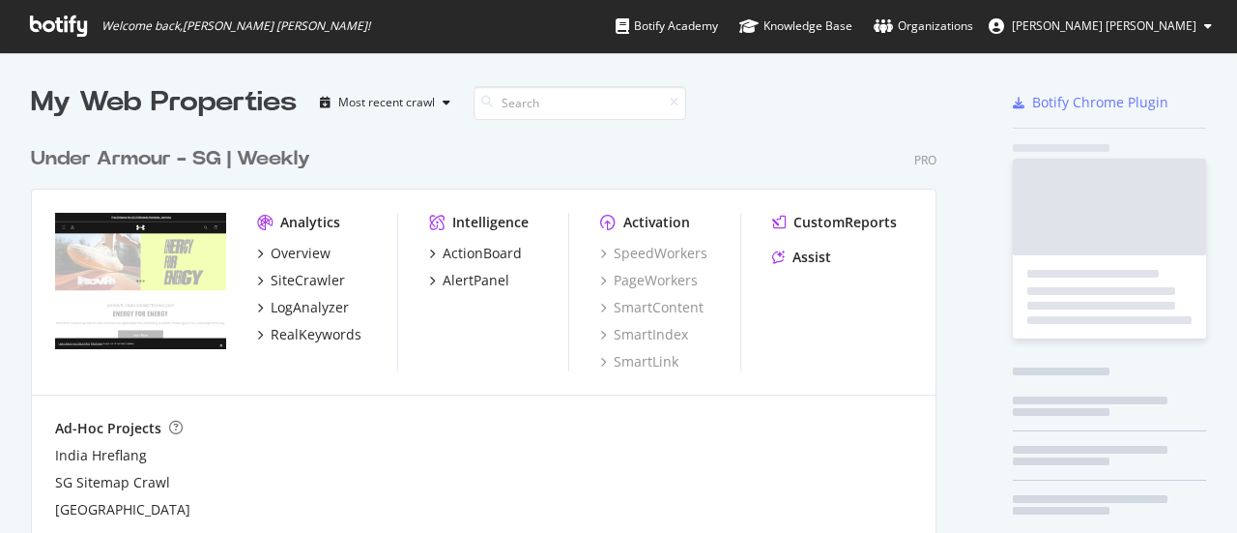 This screenshot has height=533, width=1237. Describe the element at coordinates (795, 26) in the screenshot. I see `div: Knowledge Base` at that location.